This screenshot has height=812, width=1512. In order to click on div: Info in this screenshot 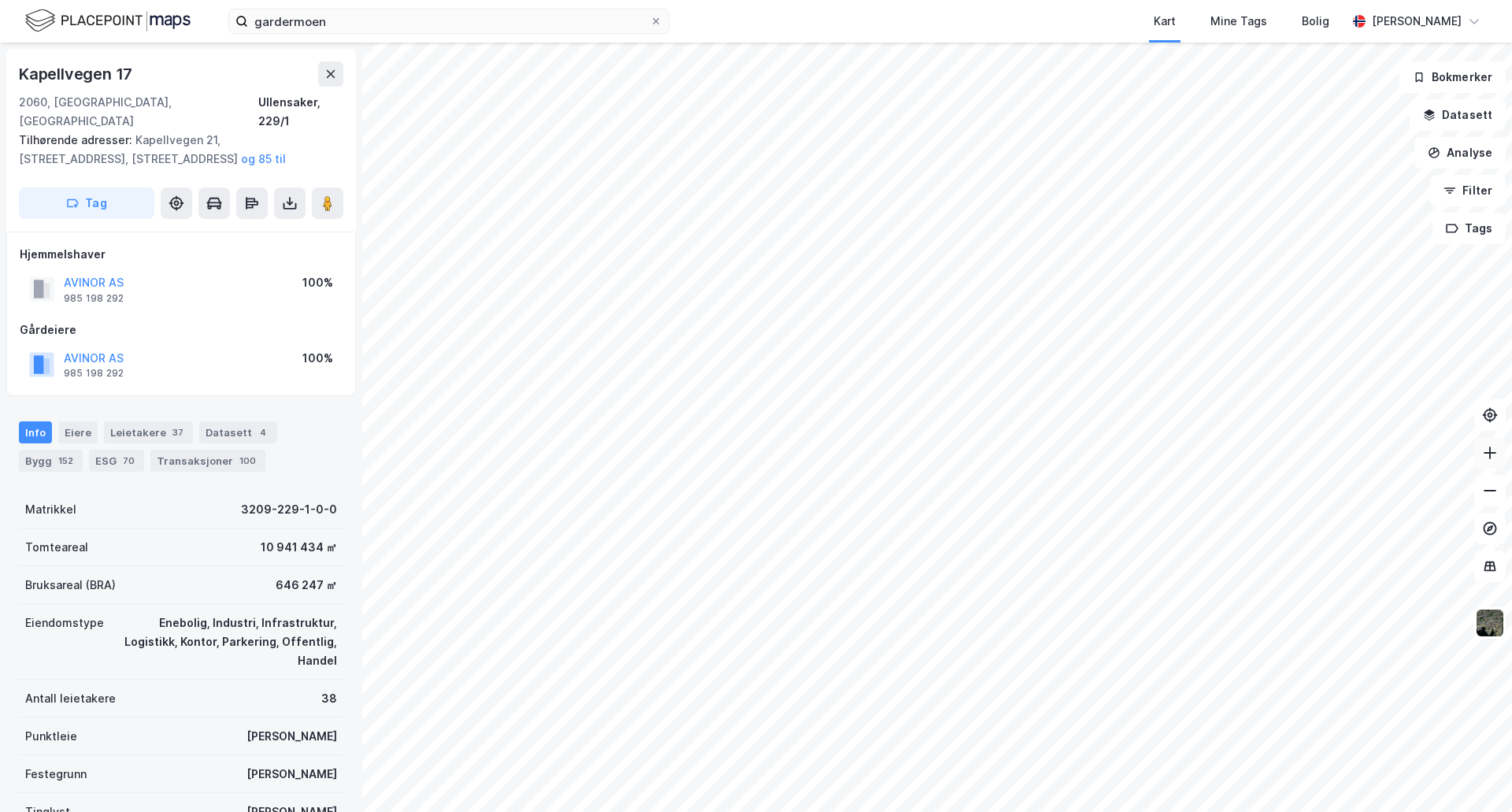, I will do `click(36, 432)`.